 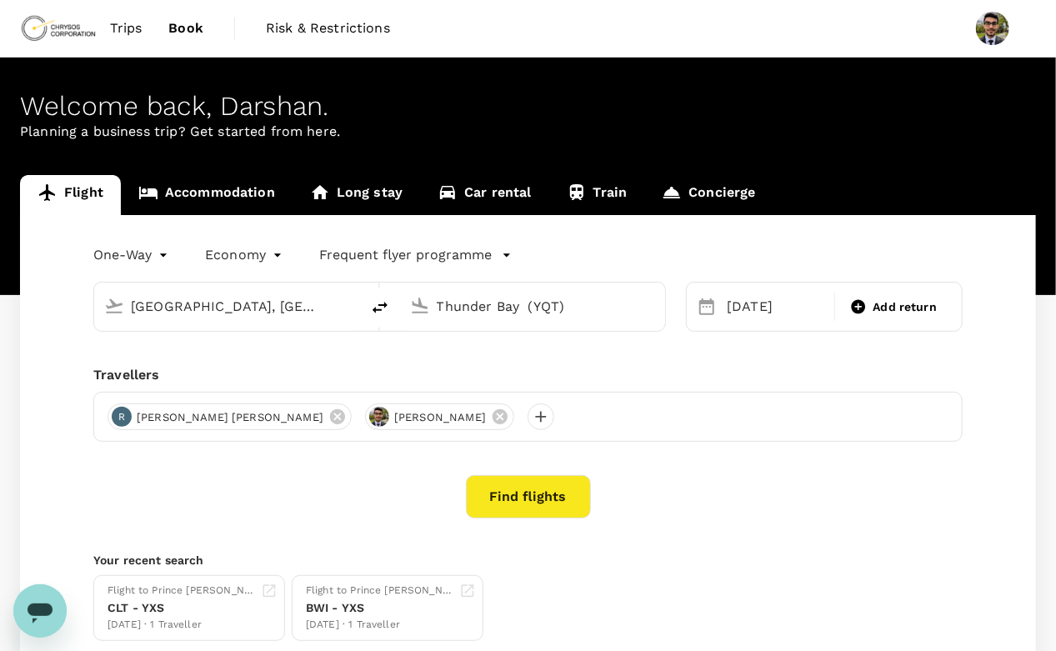 I want to click on div: CLT - YXS, so click(x=181, y=608).